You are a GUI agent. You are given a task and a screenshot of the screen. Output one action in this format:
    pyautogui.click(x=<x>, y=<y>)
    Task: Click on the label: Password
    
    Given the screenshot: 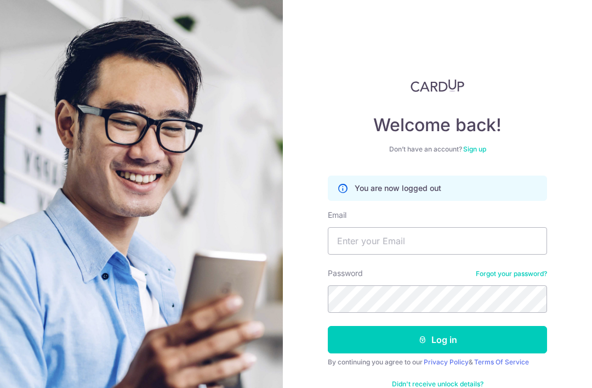 What is the action you would take?
    pyautogui.click(x=346, y=273)
    